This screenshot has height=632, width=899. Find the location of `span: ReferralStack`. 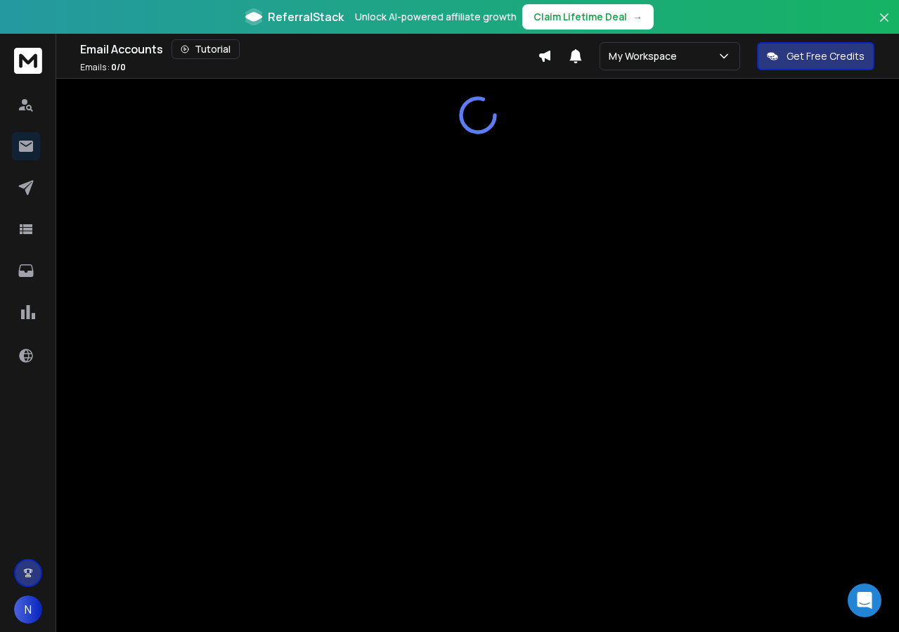

span: ReferralStack is located at coordinates (306, 17).